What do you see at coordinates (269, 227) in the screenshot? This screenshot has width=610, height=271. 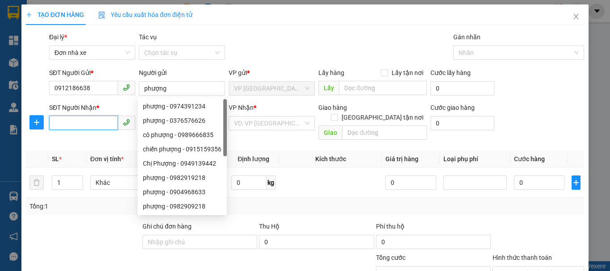 I see `span: Thu Hộ` at bounding box center [269, 227].